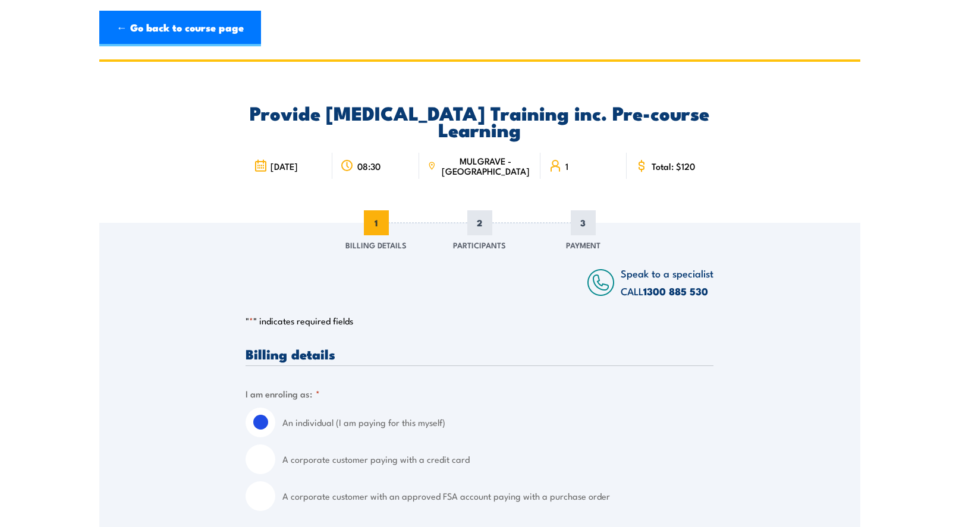 This screenshot has height=527, width=959. I want to click on span: 2, so click(480, 223).